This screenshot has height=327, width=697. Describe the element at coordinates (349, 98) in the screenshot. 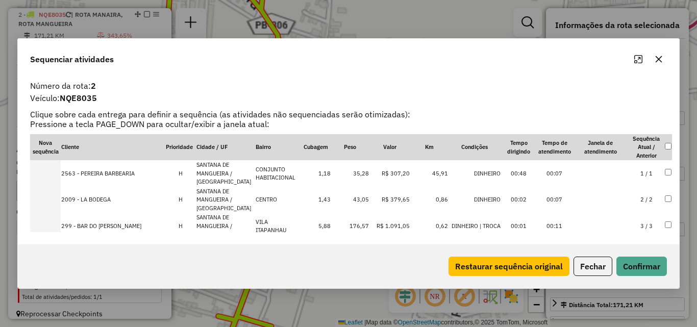

I see `label: Veículo:` at that location.